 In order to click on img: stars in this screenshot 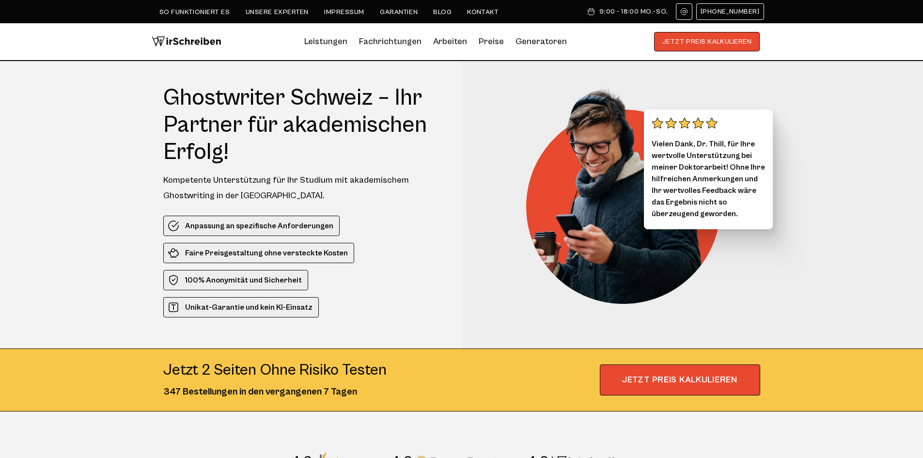, I will do `click(685, 123)`.